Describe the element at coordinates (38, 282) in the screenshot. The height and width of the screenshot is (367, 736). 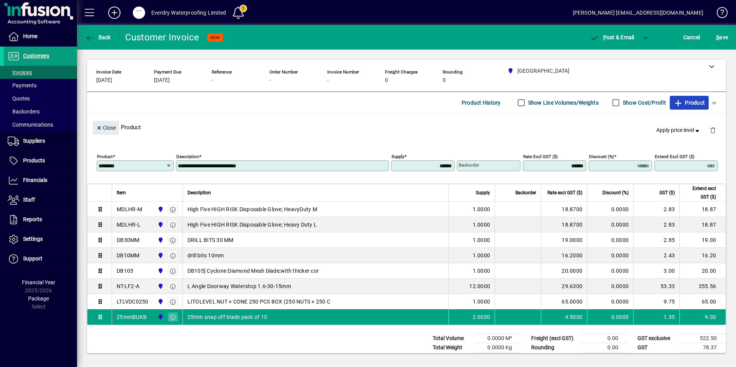
I see `span: Financial Year` at that location.